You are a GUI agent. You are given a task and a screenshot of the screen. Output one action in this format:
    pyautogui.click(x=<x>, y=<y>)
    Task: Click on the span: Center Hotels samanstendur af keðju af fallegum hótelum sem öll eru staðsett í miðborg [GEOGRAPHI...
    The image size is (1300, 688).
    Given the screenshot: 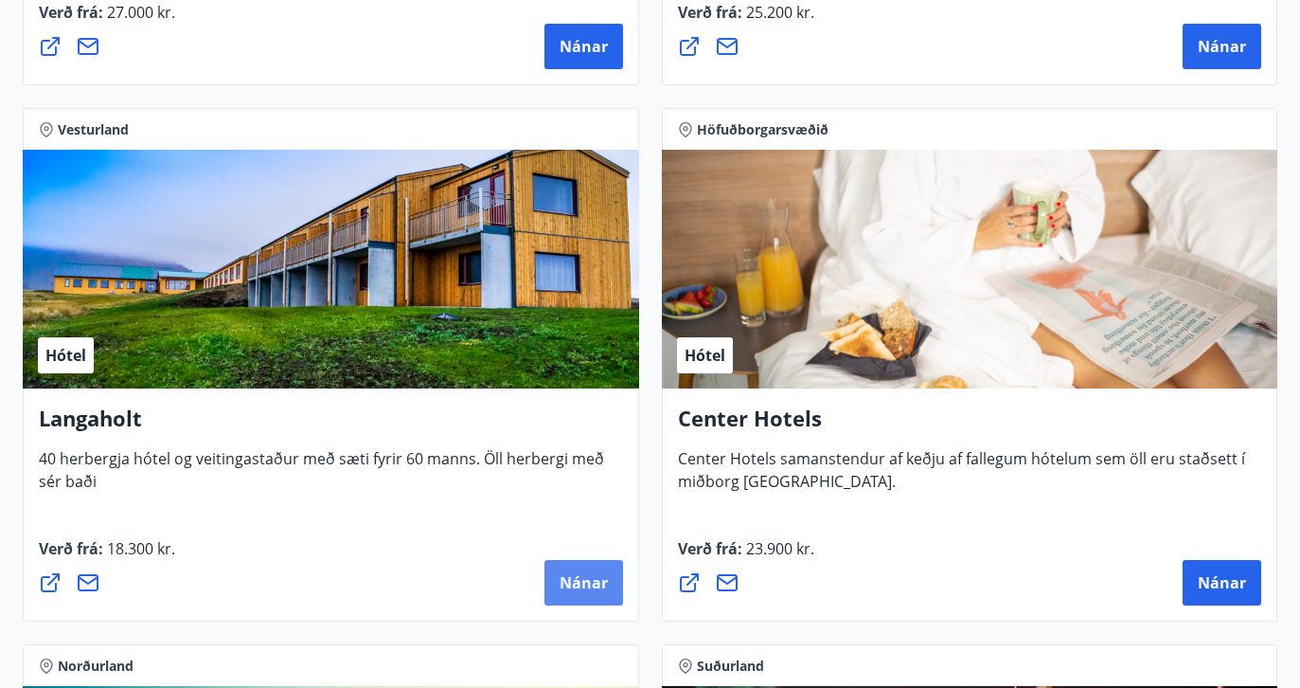 What is the action you would take?
    pyautogui.click(x=961, y=477)
    